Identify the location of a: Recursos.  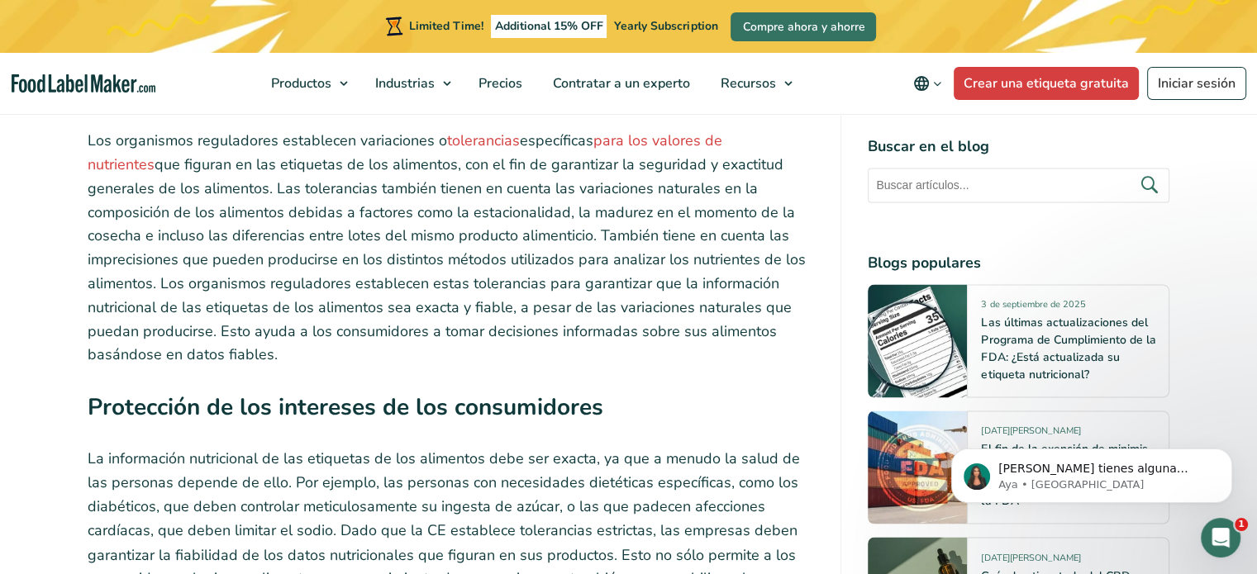
(753, 83).